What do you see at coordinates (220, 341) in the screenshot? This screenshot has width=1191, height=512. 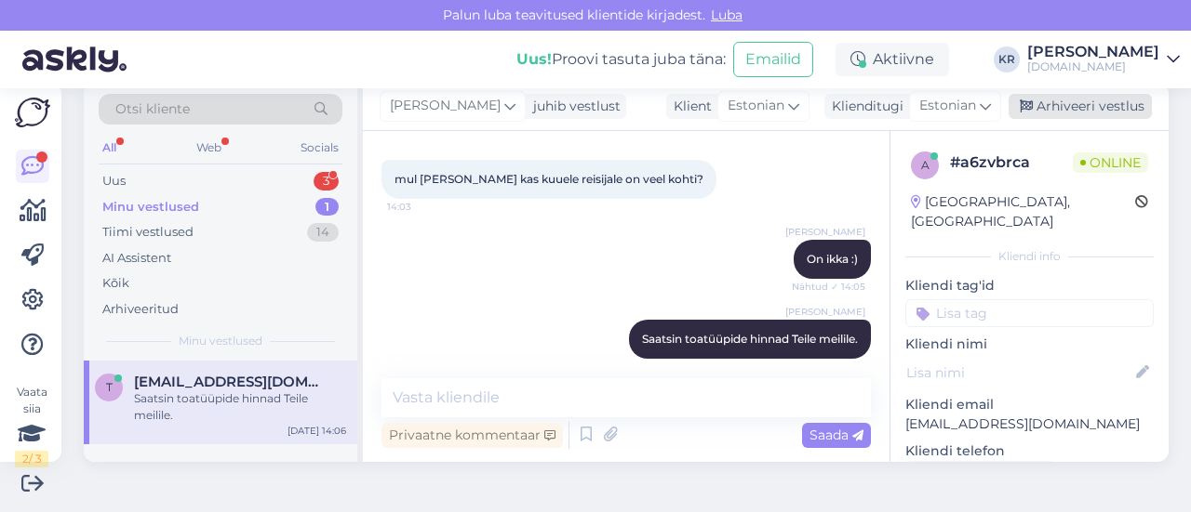 I see `span: Minu vestlused` at bounding box center [220, 341].